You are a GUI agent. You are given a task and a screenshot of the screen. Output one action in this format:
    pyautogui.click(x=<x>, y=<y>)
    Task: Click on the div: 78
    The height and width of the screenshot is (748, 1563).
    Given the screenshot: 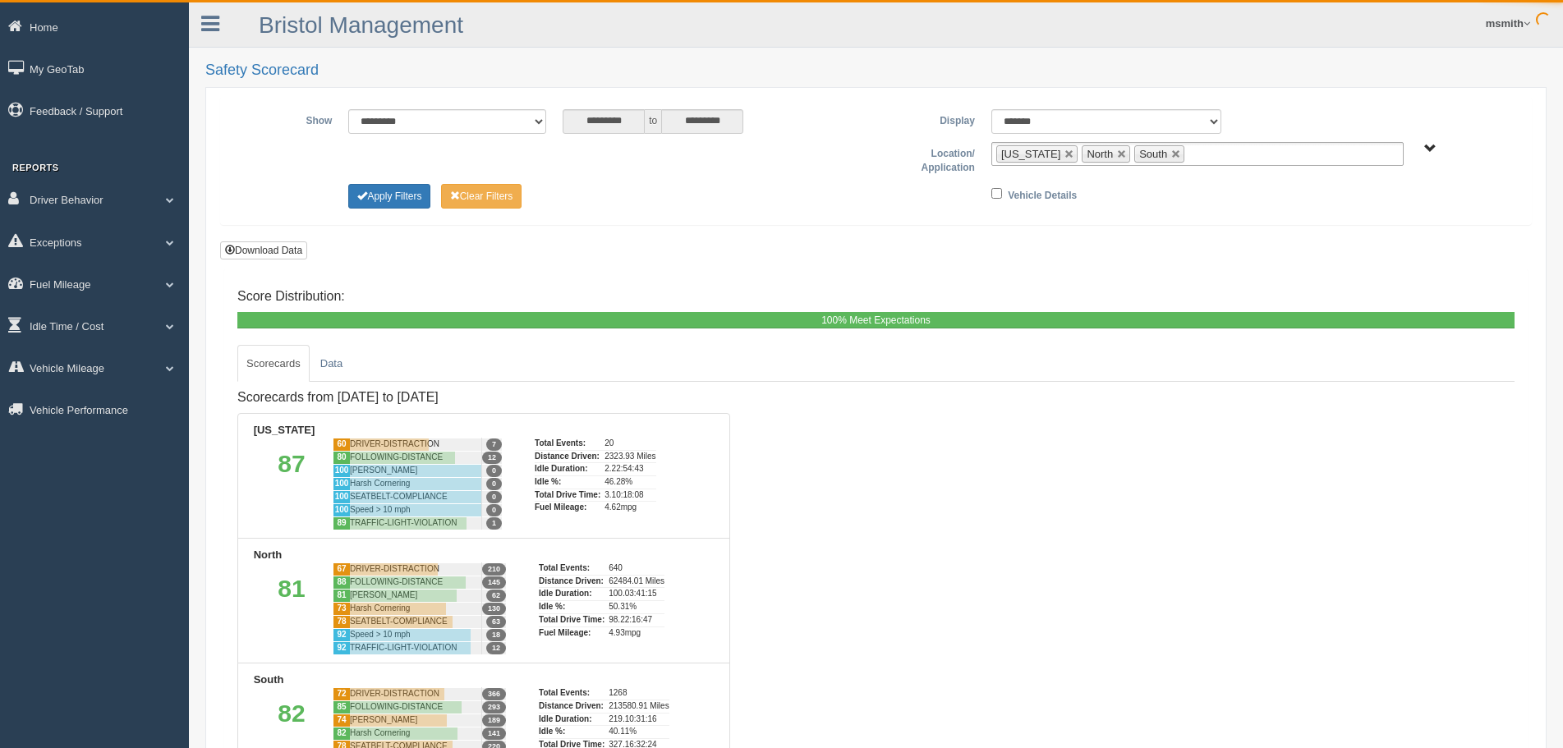 What is the action you would take?
    pyautogui.click(x=341, y=622)
    